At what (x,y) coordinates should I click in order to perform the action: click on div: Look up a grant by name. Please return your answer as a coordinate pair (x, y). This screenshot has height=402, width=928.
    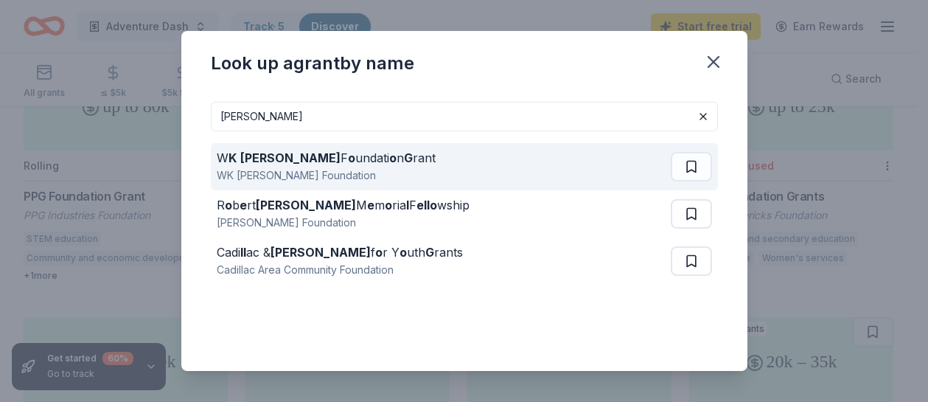
    Looking at the image, I should click on (312, 63).